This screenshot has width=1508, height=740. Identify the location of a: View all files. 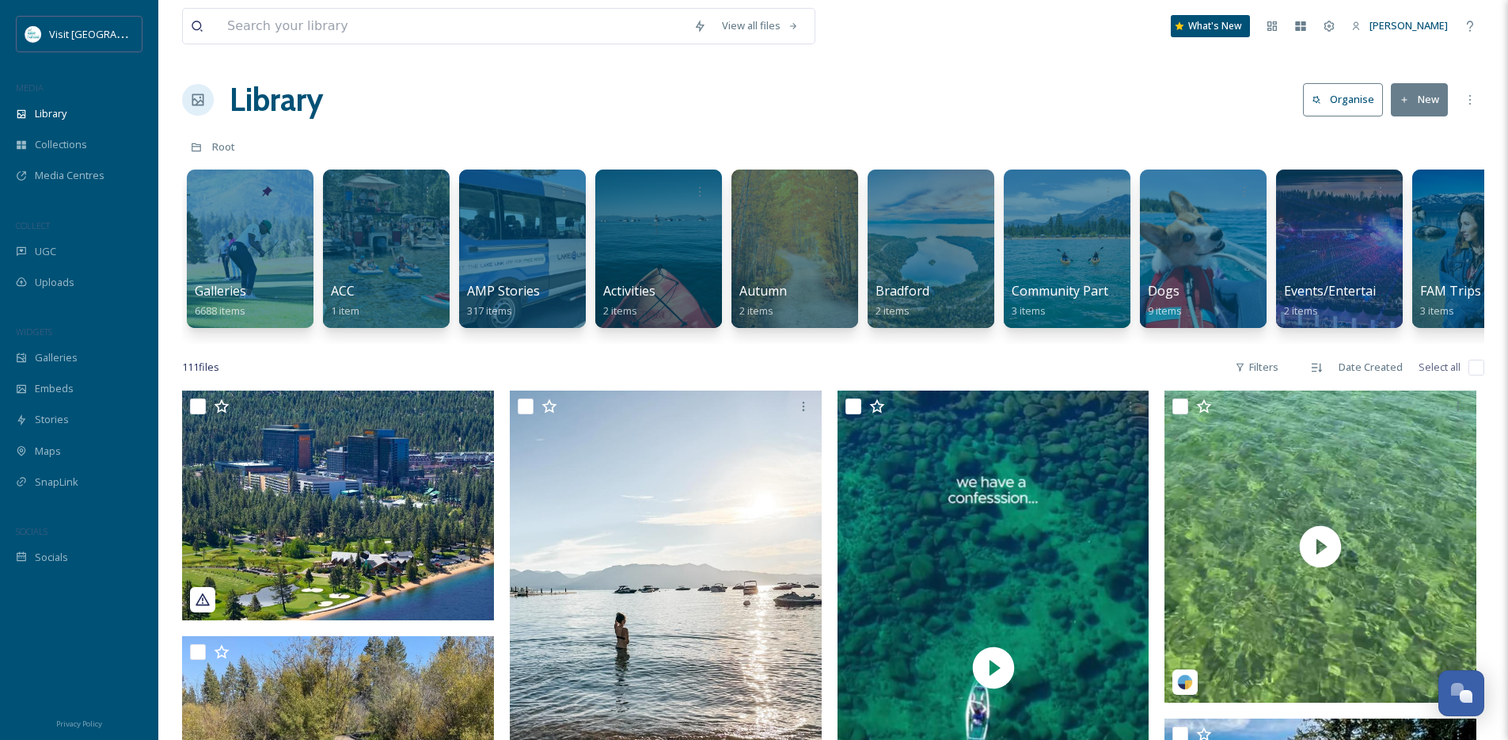
(760, 25).